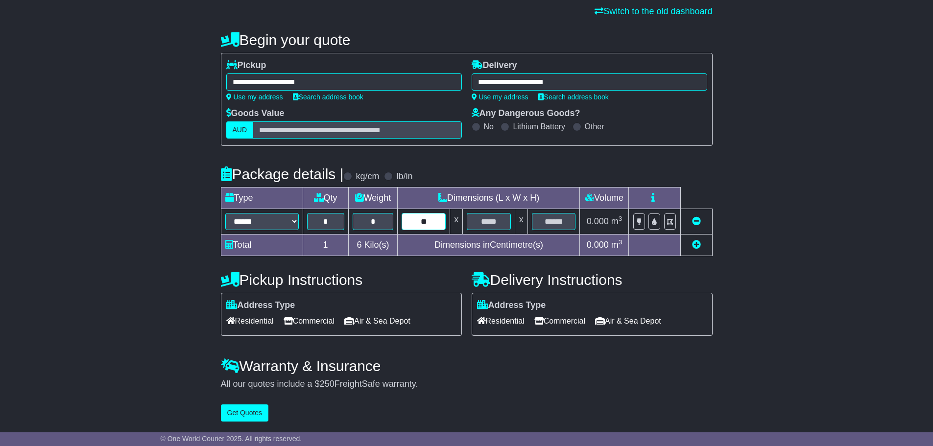 The image size is (933, 446). Describe the element at coordinates (594, 126) in the screenshot. I see `label: Other` at that location.